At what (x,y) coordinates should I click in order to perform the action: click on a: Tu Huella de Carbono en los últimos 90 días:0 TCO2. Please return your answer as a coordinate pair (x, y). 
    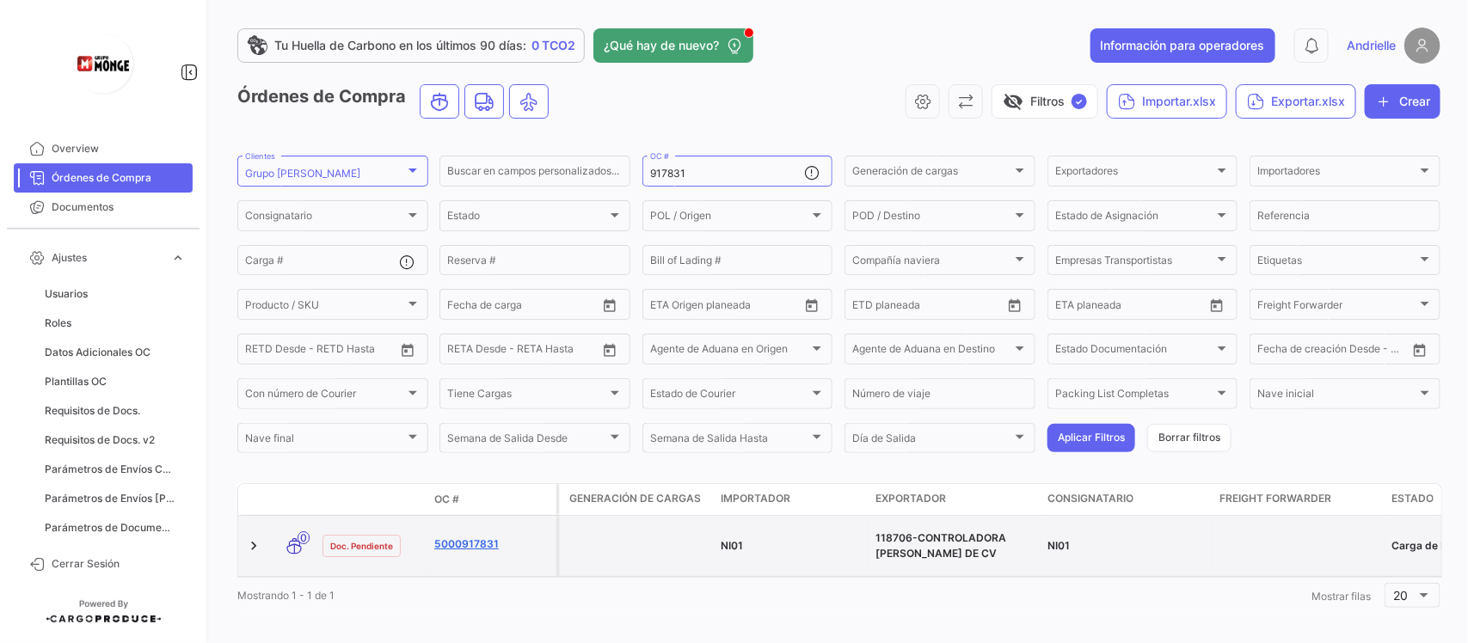
    Looking at the image, I should click on (411, 46).